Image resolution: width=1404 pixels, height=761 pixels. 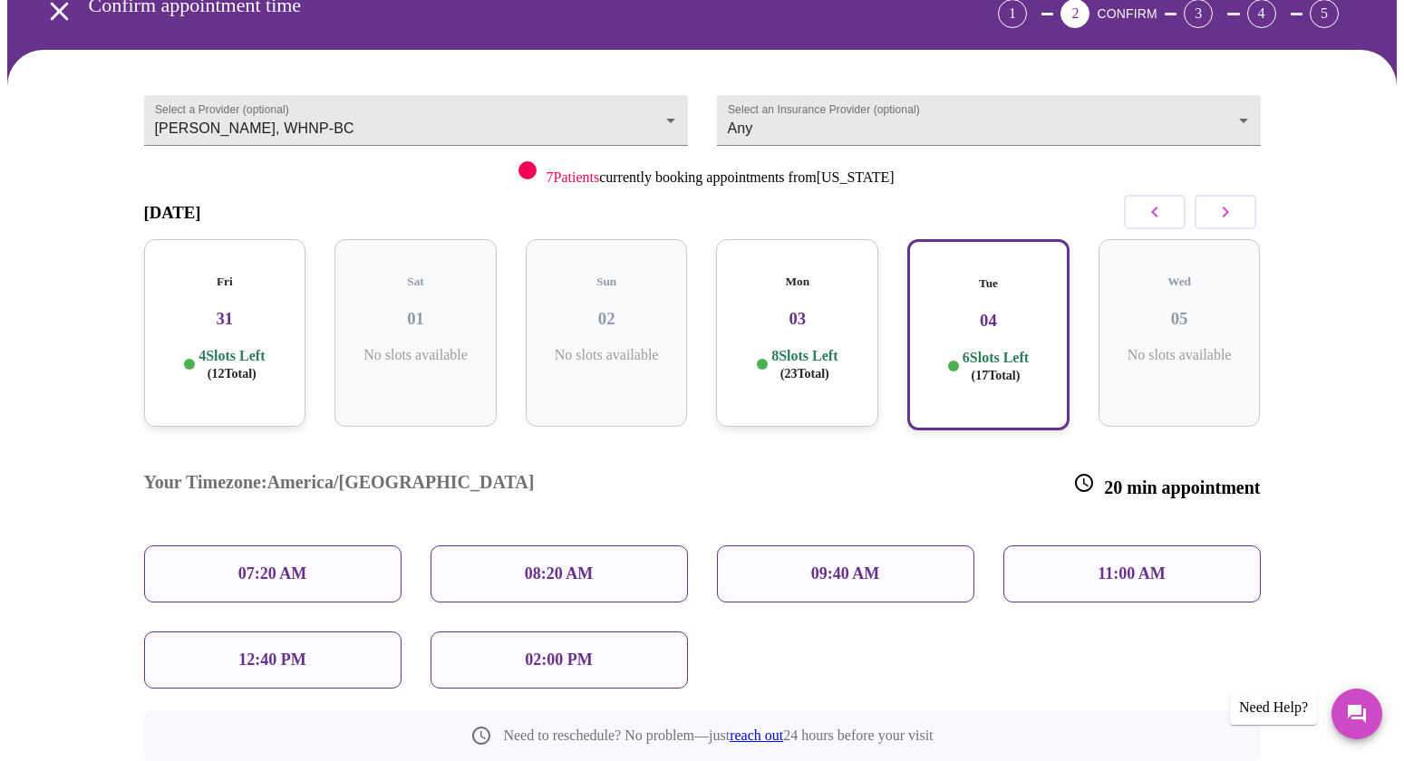 What do you see at coordinates (559, 574) in the screenshot?
I see `p: 08:20 AM` at bounding box center [559, 574].